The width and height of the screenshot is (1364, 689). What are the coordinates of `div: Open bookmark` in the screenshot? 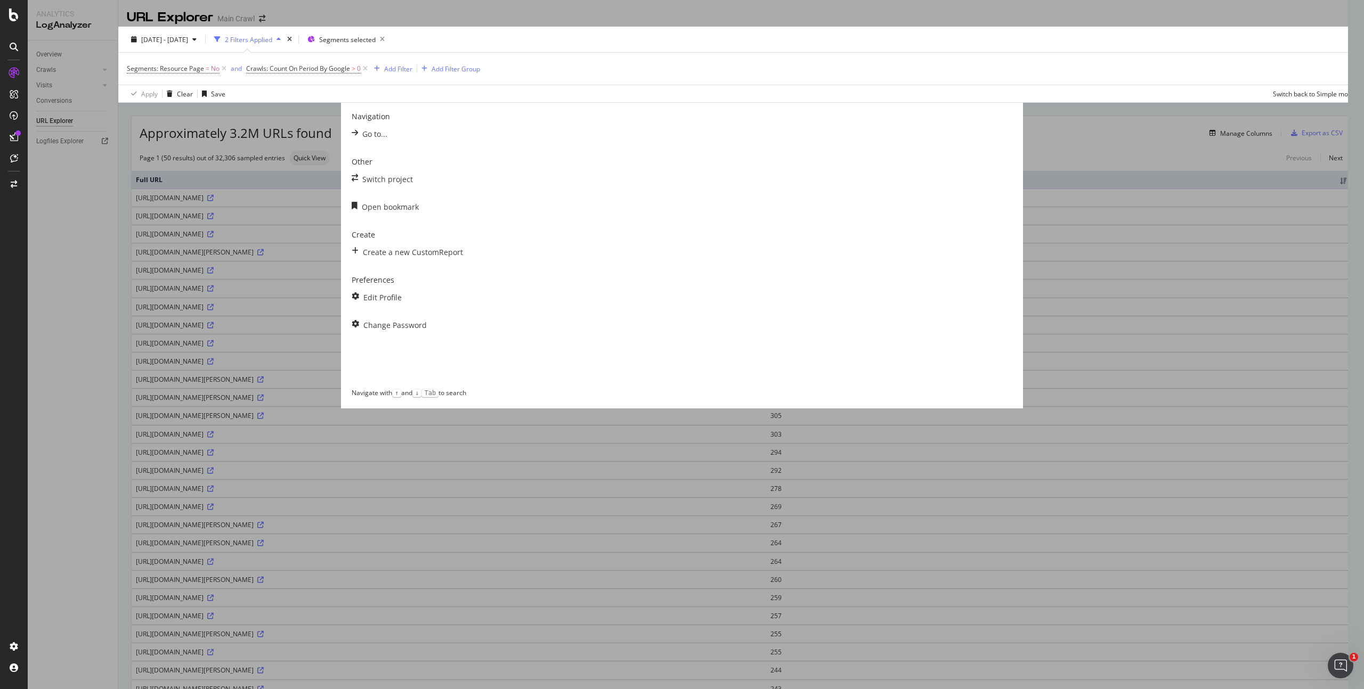 It's located at (390, 207).